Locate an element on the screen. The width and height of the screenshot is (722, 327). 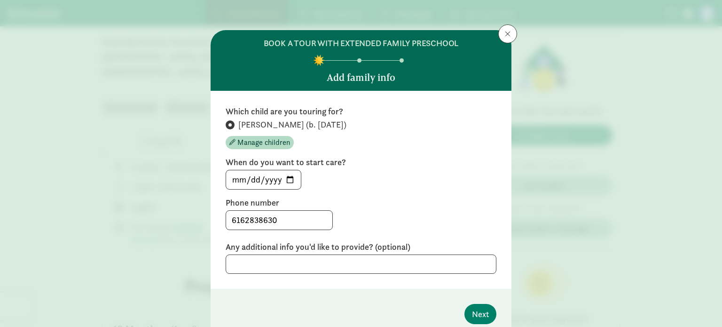
h5: Add family info is located at coordinates (361, 78).